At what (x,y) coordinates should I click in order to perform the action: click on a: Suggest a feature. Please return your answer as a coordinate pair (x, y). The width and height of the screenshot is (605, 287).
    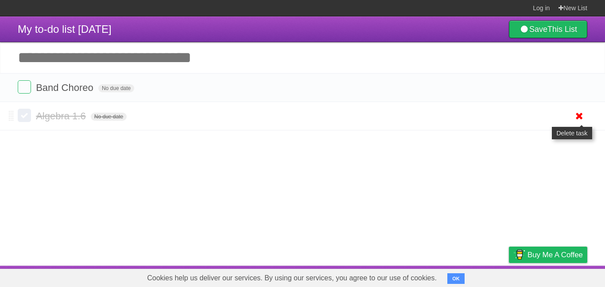
    Looking at the image, I should click on (559, 276).